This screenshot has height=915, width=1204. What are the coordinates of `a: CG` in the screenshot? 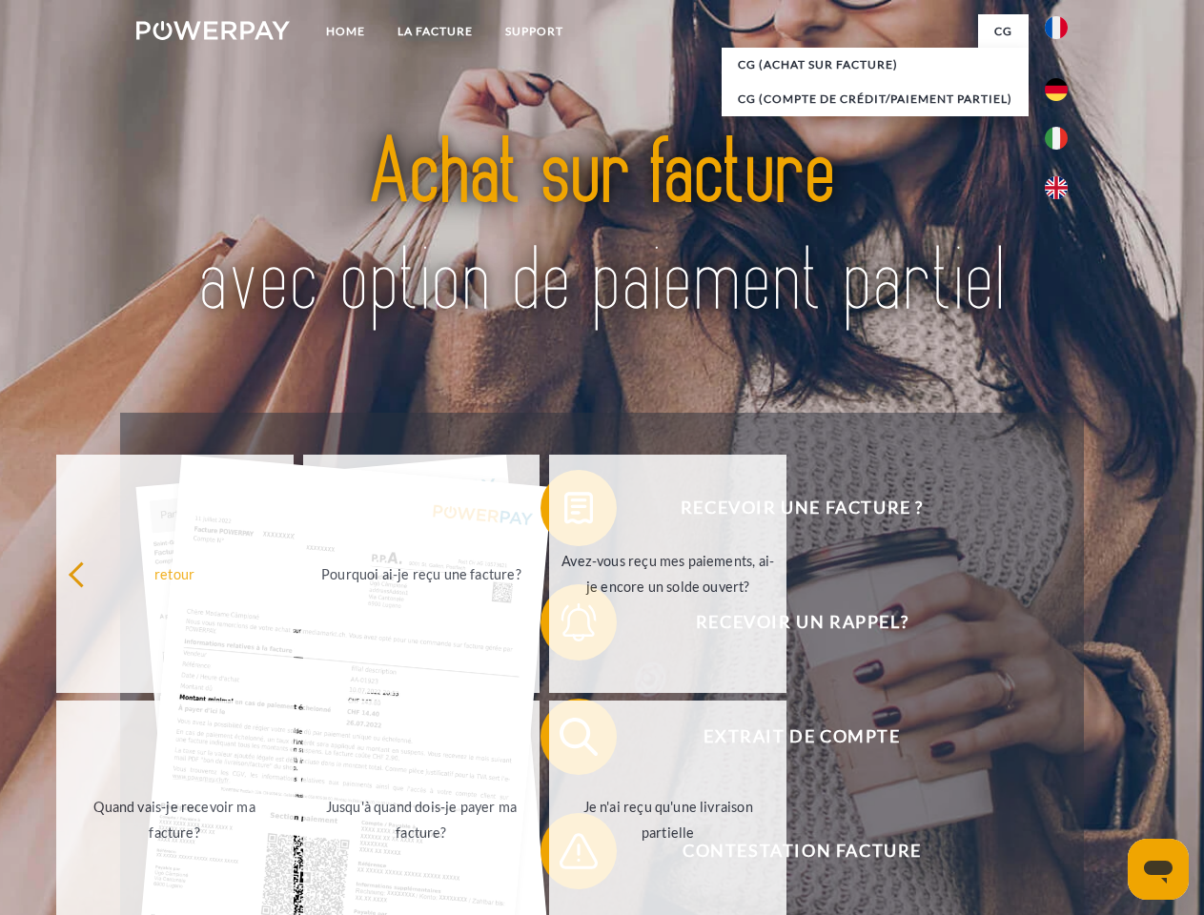 It's located at (1003, 31).